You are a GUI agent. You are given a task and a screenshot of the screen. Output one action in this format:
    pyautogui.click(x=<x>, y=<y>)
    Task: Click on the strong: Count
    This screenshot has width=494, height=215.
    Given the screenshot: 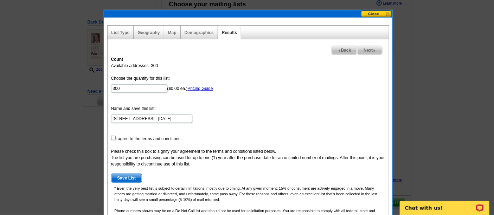 What is the action you would take?
    pyautogui.click(x=117, y=59)
    